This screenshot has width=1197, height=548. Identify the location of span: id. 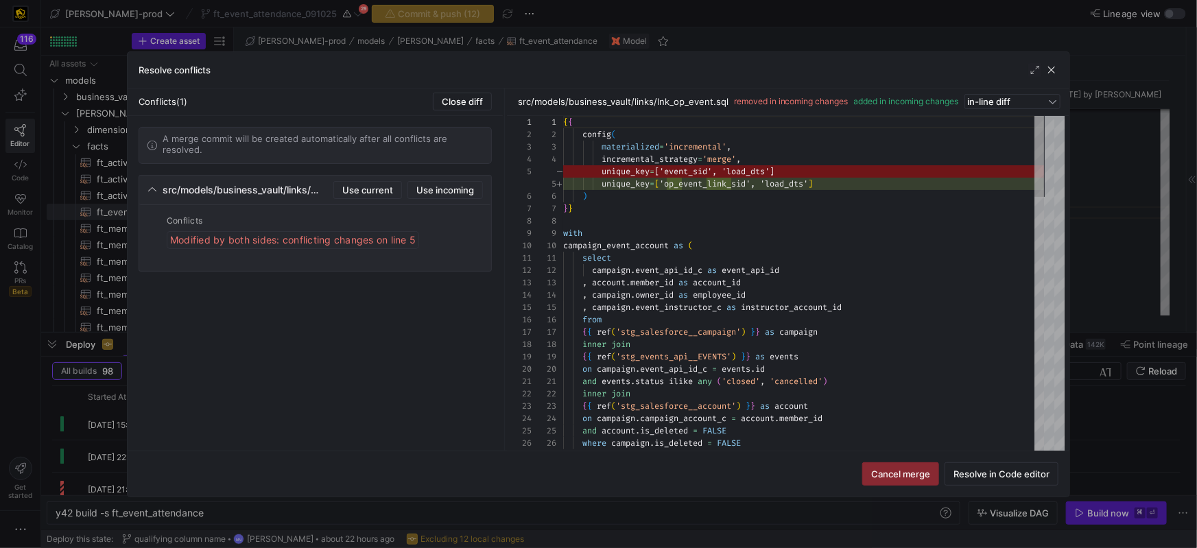
(760, 369).